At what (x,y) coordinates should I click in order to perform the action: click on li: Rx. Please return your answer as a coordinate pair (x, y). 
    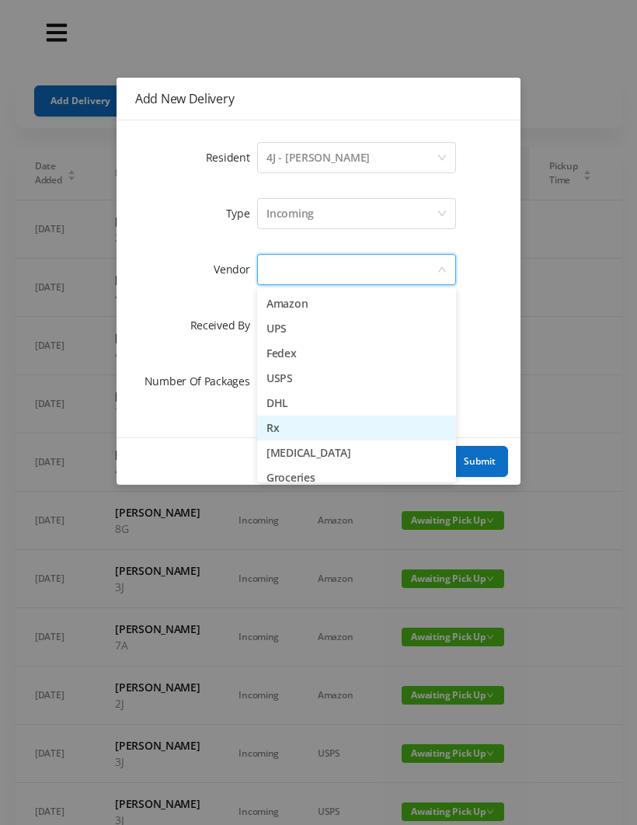
    Looking at the image, I should click on (357, 428).